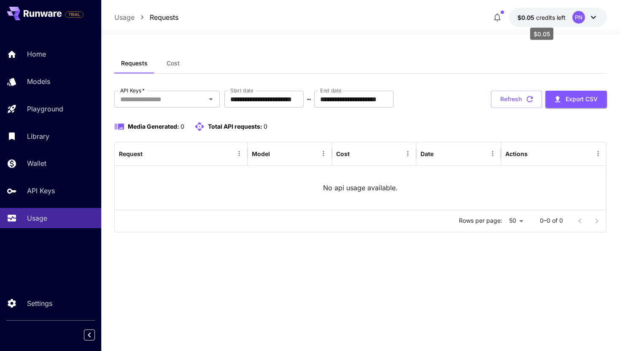 Image resolution: width=620 pixels, height=351 pixels. Describe the element at coordinates (38, 81) in the screenshot. I see `p: Models` at that location.